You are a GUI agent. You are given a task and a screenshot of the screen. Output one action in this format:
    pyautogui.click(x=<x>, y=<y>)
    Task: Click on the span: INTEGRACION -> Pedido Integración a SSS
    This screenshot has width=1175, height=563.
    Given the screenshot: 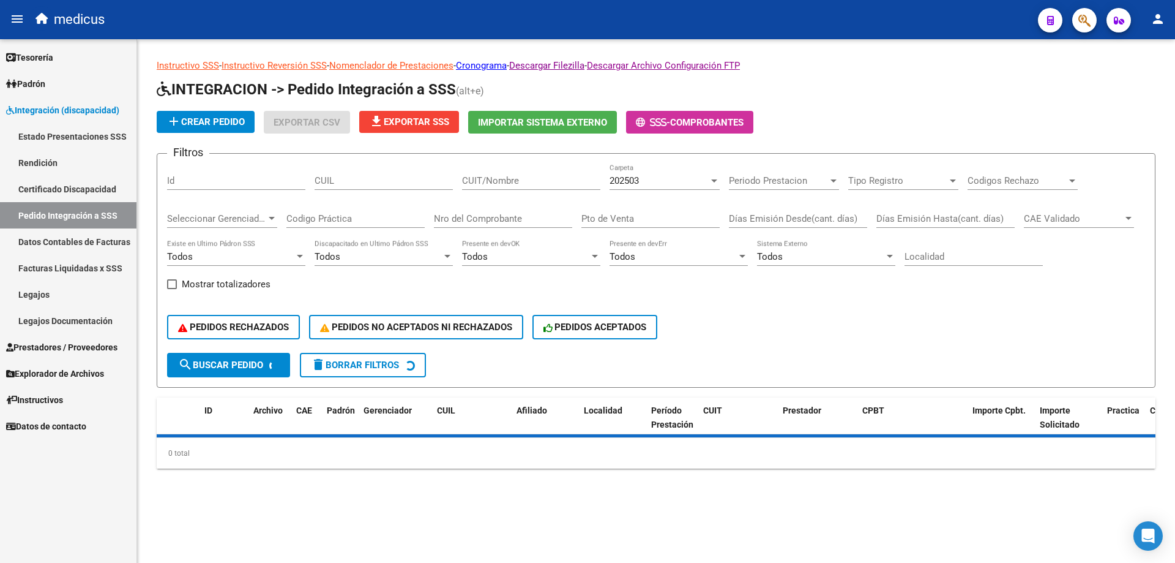 What is the action you would take?
    pyautogui.click(x=306, y=89)
    